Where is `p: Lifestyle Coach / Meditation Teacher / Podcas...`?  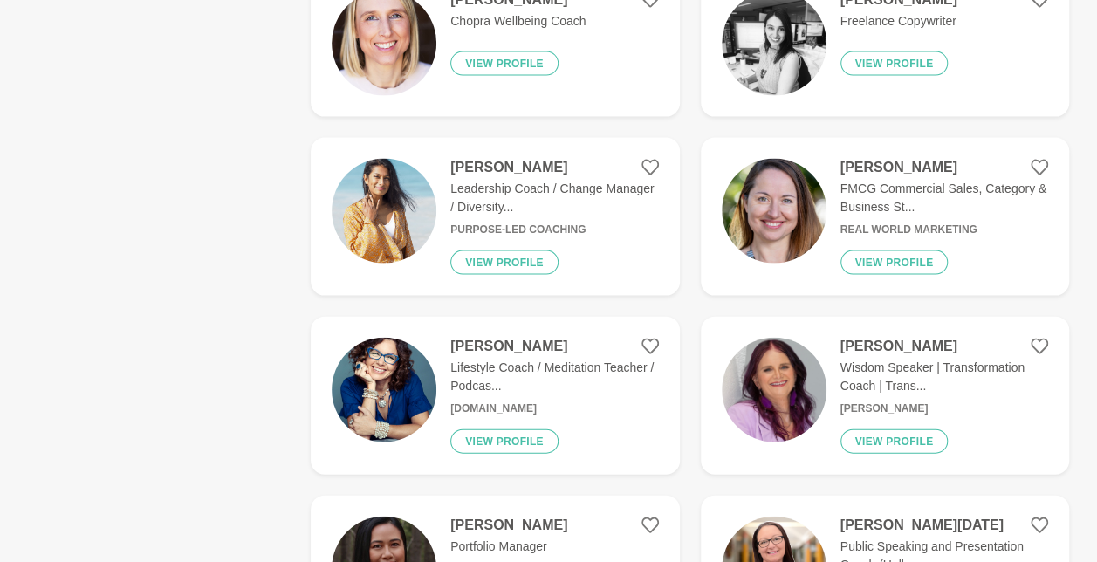 p: Lifestyle Coach / Meditation Teacher / Podcas... is located at coordinates (554, 377).